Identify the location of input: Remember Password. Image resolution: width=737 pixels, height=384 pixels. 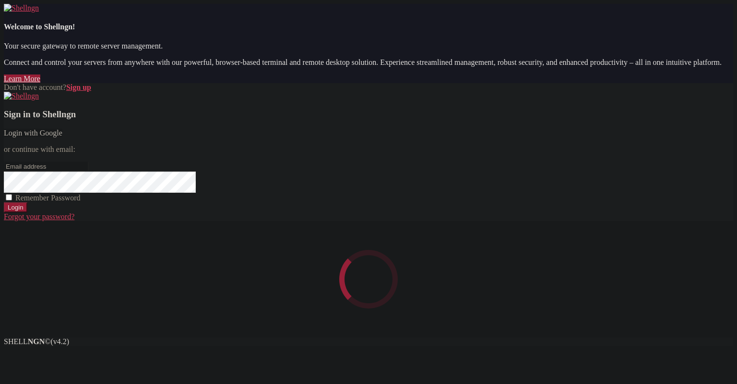
(9, 197).